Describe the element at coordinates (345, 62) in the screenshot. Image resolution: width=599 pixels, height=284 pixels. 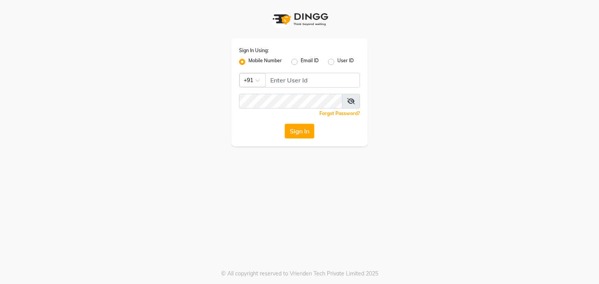
I see `label: User ID` at that location.